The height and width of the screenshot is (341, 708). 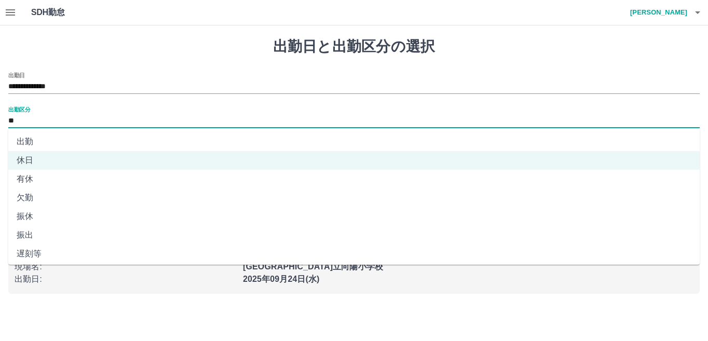 I want to click on p: 出勤日 :, so click(x=125, y=279).